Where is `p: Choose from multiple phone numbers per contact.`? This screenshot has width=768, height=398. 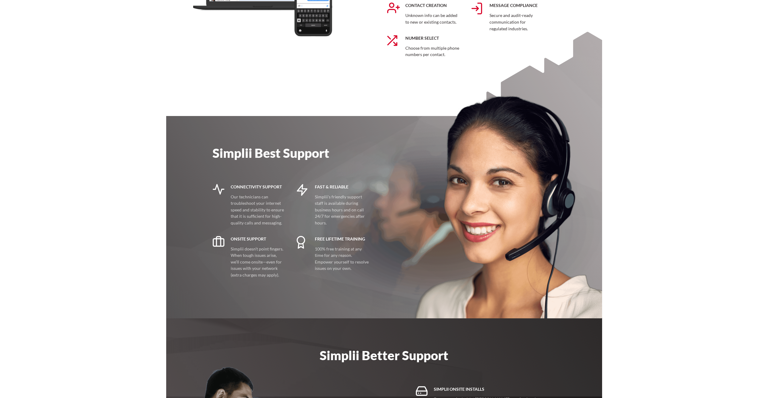
p: Choose from multiple phone numbers per contact. is located at coordinates (433, 51).